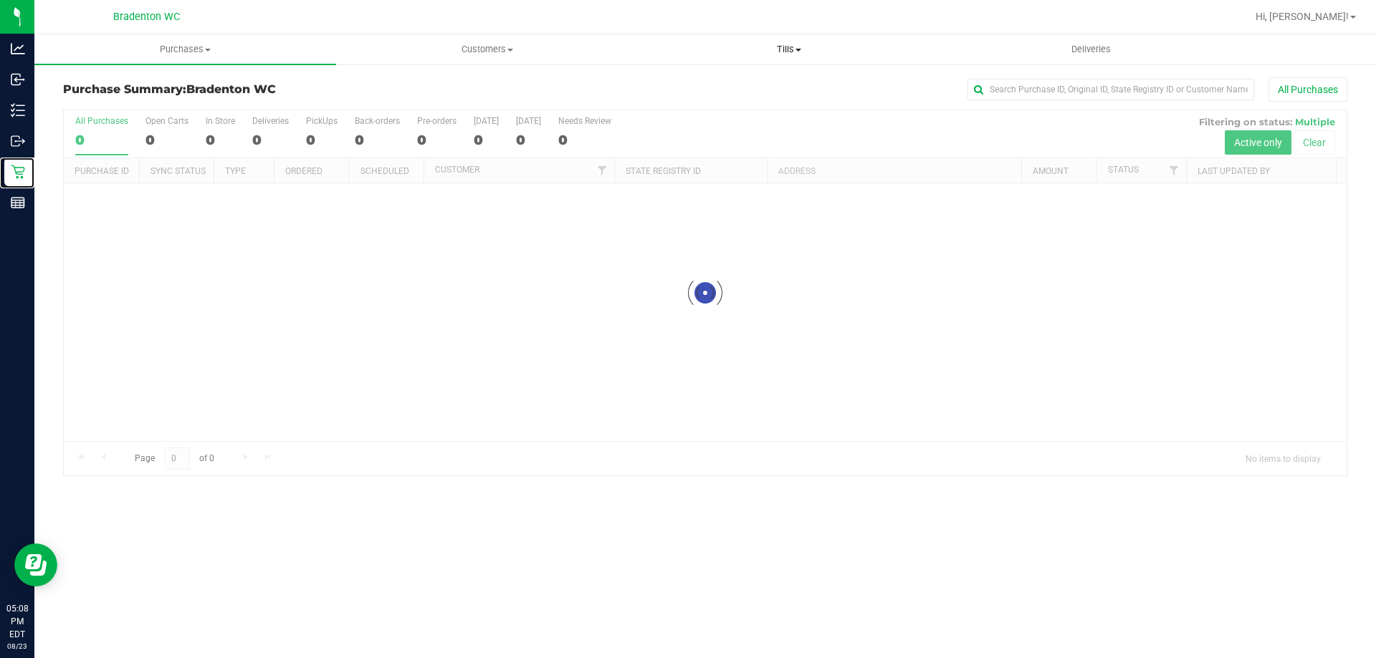 This screenshot has width=1376, height=658. What do you see at coordinates (486, 49) in the screenshot?
I see `span: Customers` at bounding box center [486, 49].